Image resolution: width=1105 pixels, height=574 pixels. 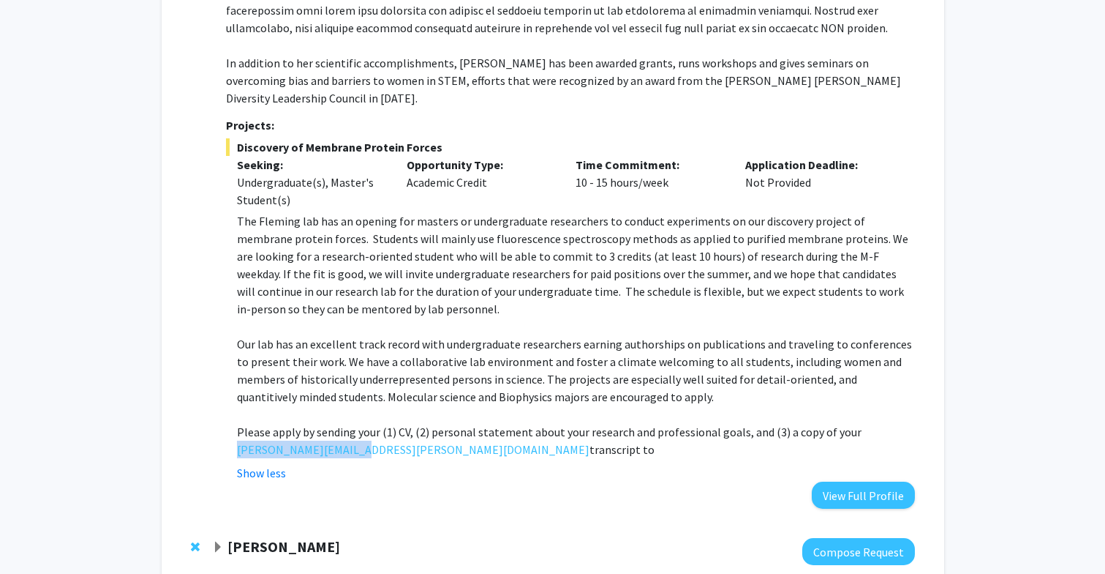 I want to click on p: Seeking:, so click(x=311, y=165).